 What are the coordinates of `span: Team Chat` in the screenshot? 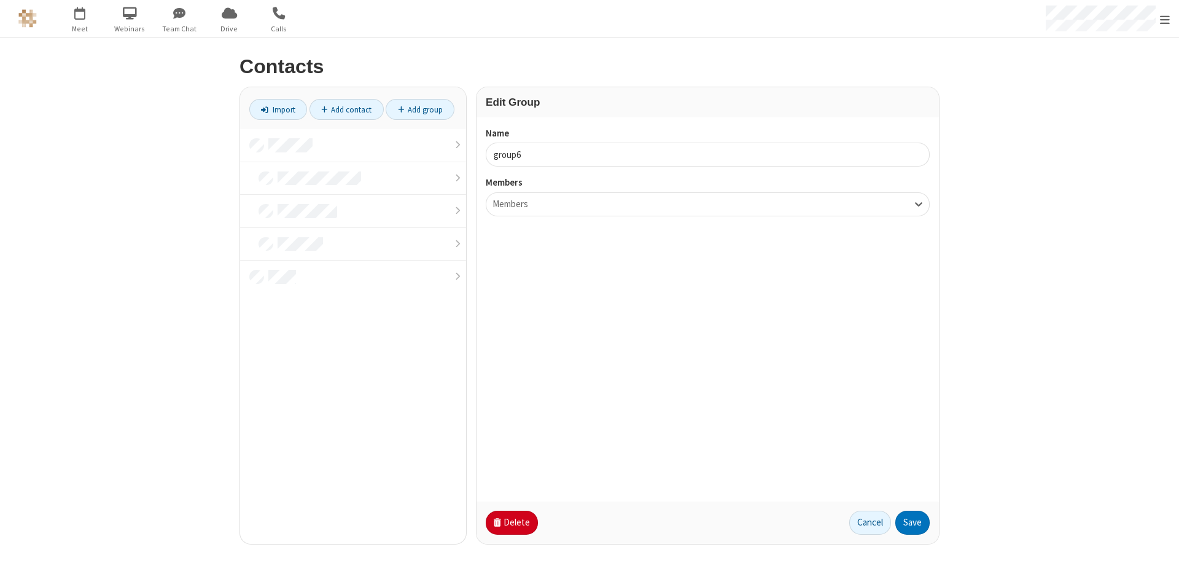 It's located at (179, 29).